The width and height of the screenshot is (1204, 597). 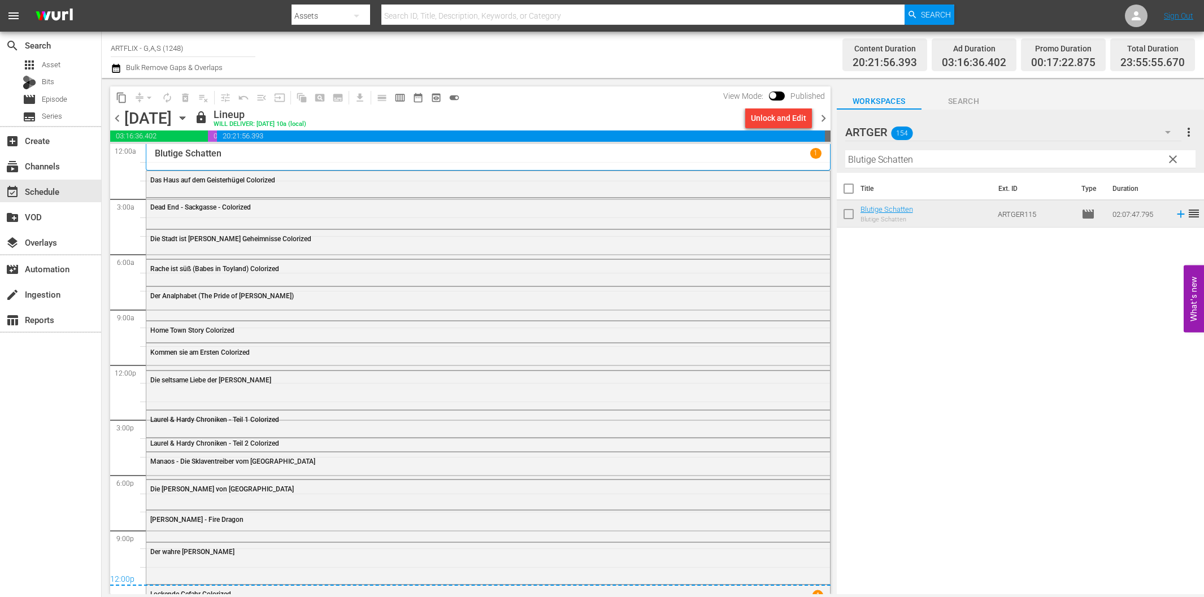 I want to click on button: Open Feedback Widget, so click(x=1194, y=298).